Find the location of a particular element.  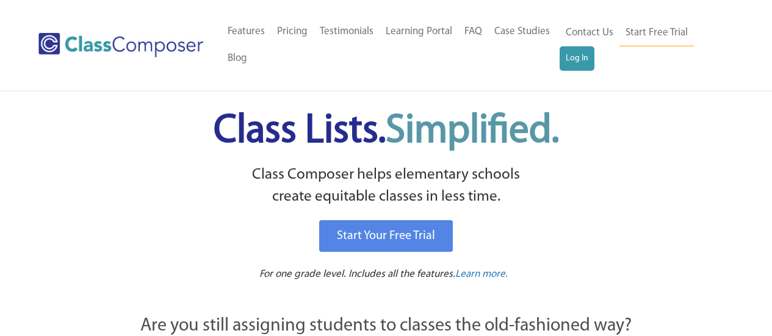

span: Learn more. is located at coordinates (481, 274).